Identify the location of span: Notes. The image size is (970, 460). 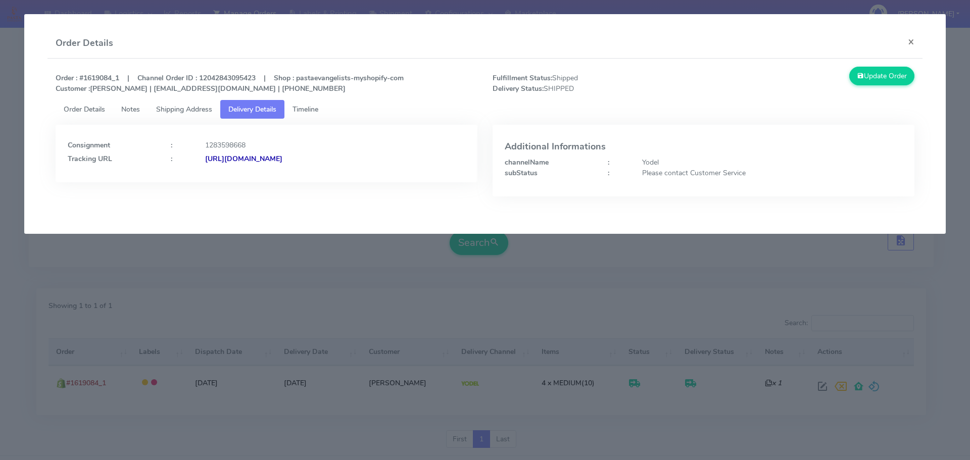
(130, 109).